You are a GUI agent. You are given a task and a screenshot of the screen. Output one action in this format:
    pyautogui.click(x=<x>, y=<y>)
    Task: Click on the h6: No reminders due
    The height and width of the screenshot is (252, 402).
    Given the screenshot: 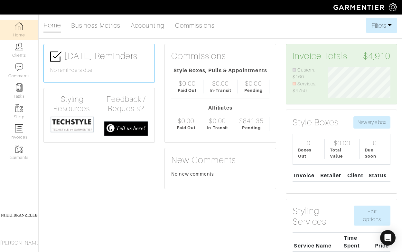 What is the action you would take?
    pyautogui.click(x=99, y=70)
    